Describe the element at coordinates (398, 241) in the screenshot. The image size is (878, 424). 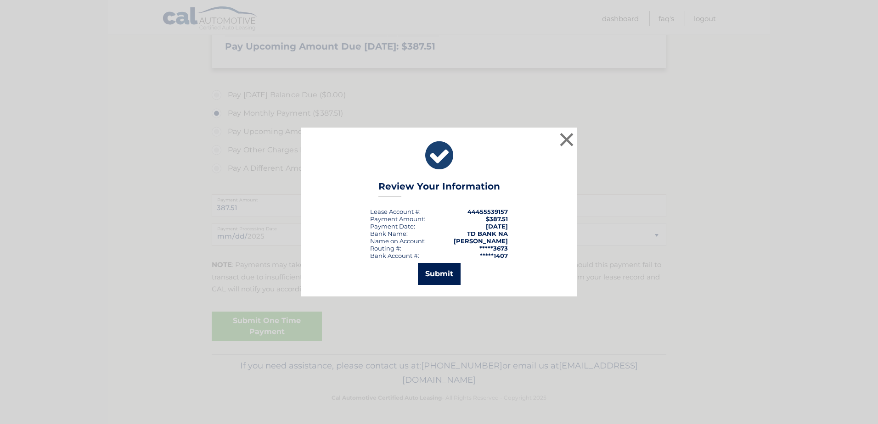
I see `div: Name on Account:` at that location.